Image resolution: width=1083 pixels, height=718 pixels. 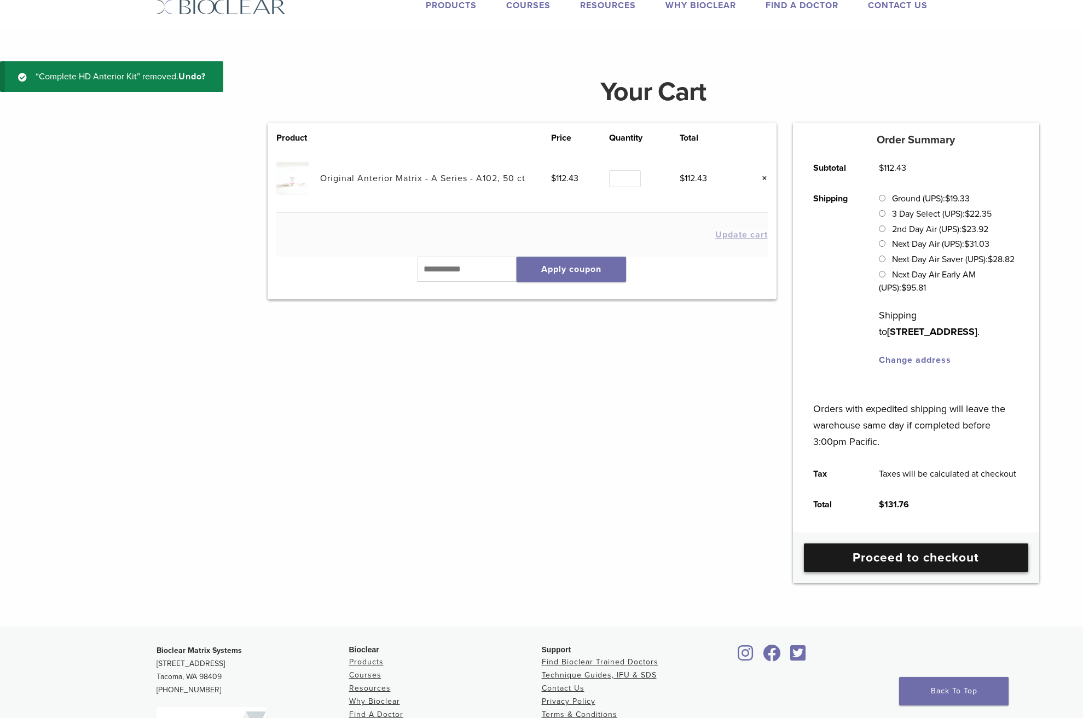 I want to click on p: Orders with expedited shipping will leave the warehouse same day if completed before 3:00pm Pacific., so click(x=915, y=417).